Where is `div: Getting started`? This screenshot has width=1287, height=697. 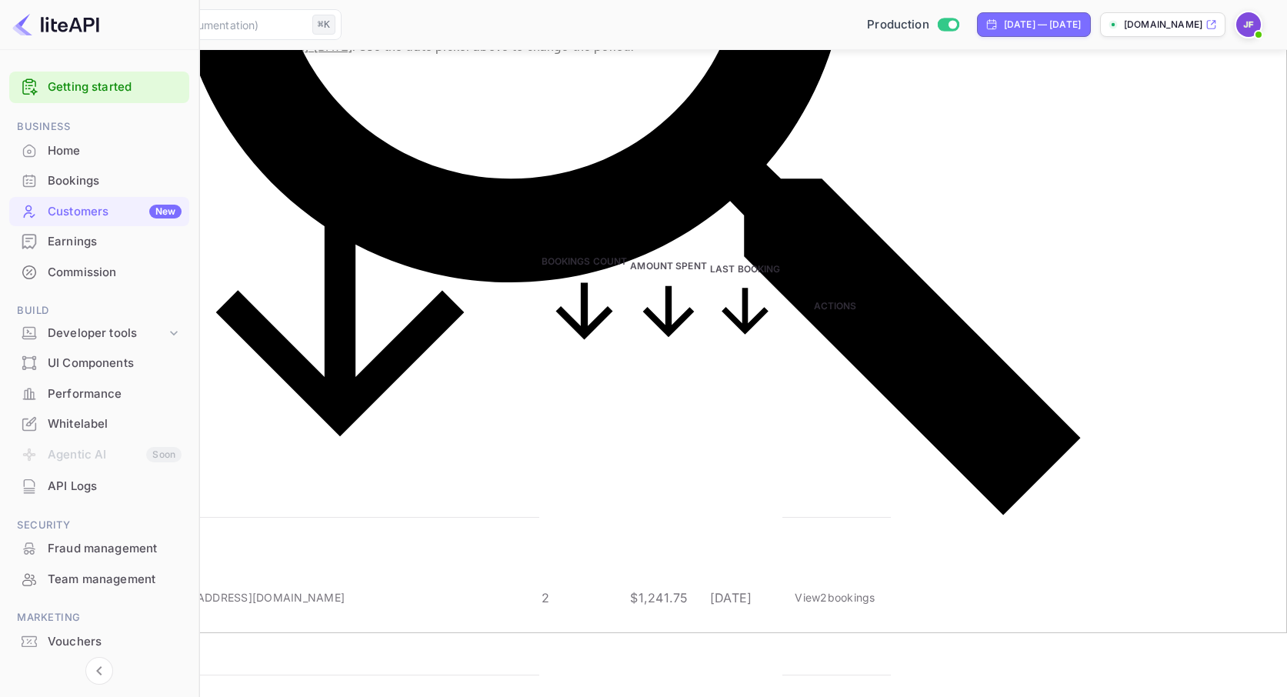 div: Getting started is located at coordinates (99, 87).